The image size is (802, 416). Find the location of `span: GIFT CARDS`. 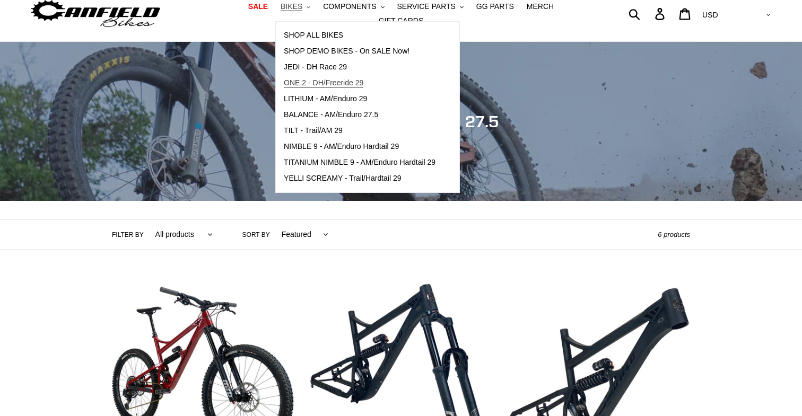

span: GIFT CARDS is located at coordinates (401, 21).